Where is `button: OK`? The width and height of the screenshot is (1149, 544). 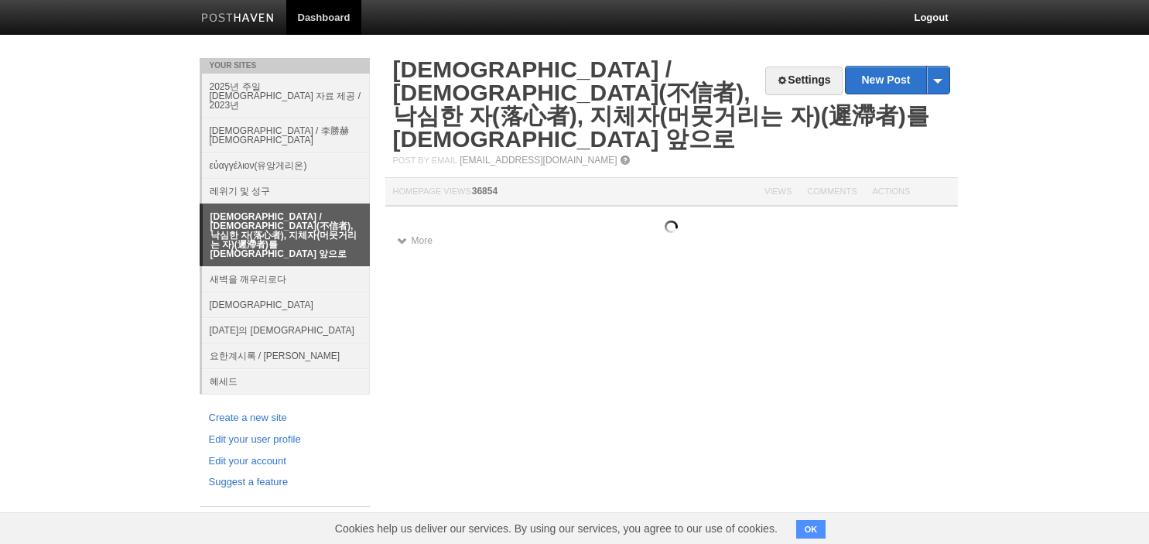
button: OK is located at coordinates (811, 529).